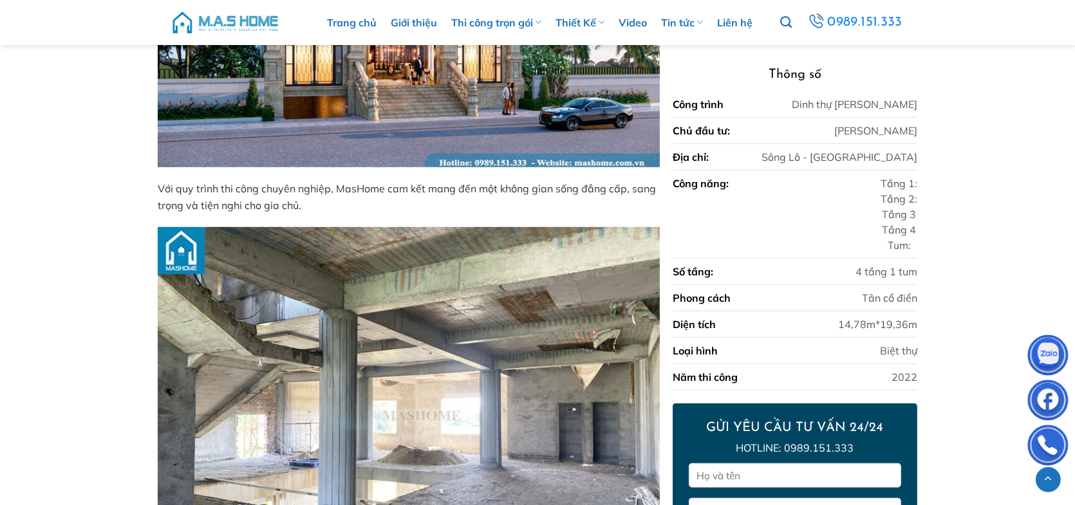  What do you see at coordinates (1048, 357) in the screenshot?
I see `img: Zalo` at bounding box center [1048, 357].